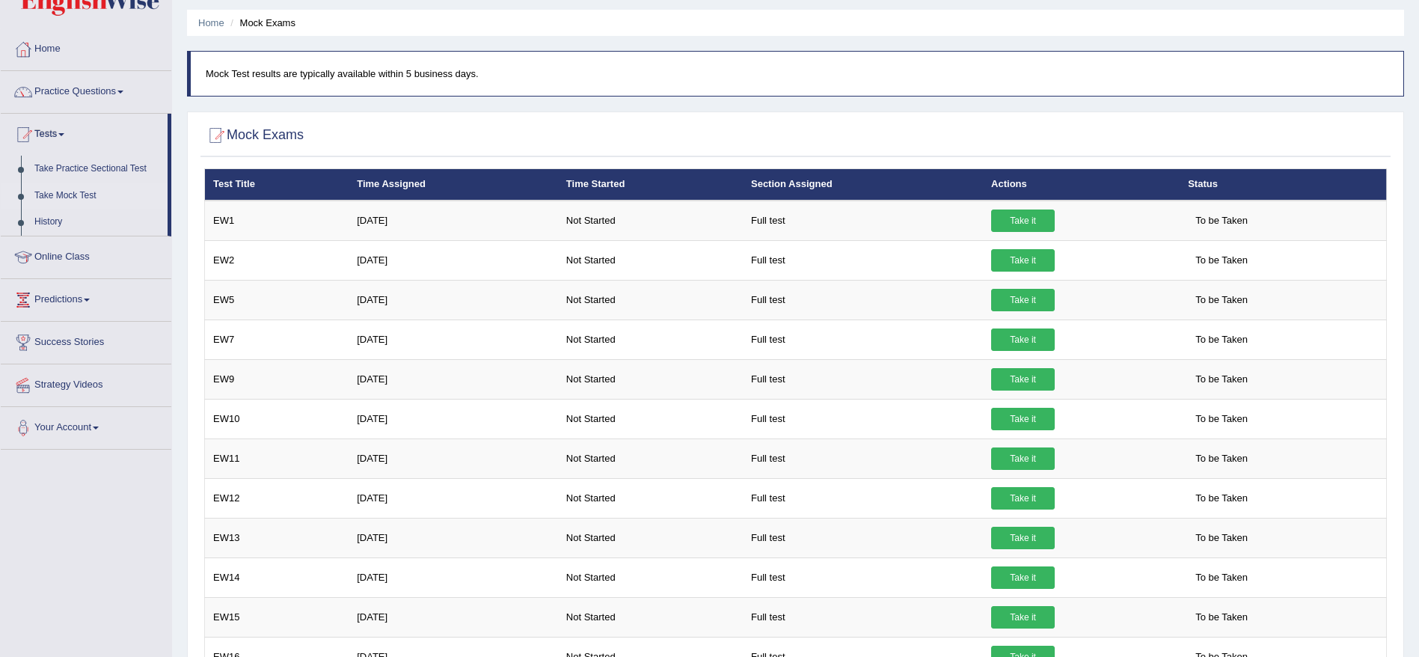  Describe the element at coordinates (277, 221) in the screenshot. I see `td: EW1` at that location.